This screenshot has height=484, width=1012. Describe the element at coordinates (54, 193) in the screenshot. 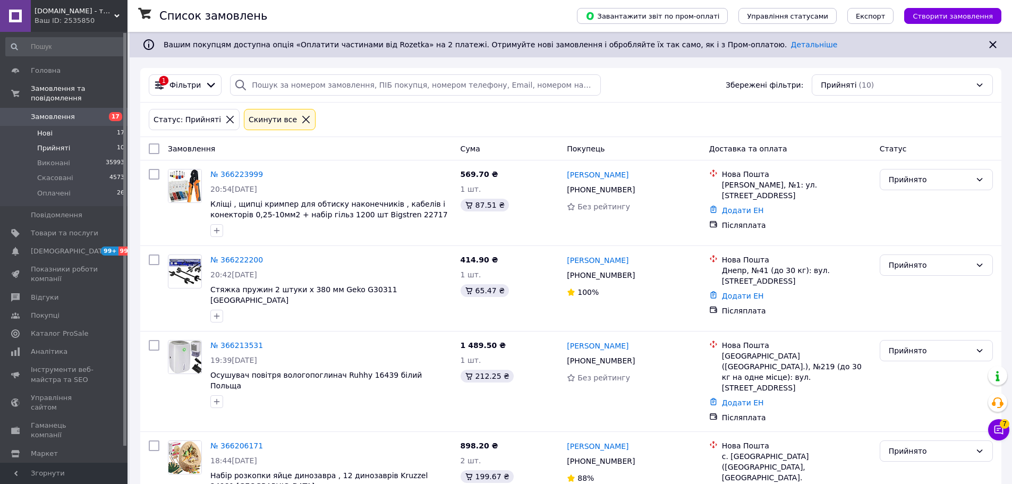

I see `span: Оплачені` at that location.